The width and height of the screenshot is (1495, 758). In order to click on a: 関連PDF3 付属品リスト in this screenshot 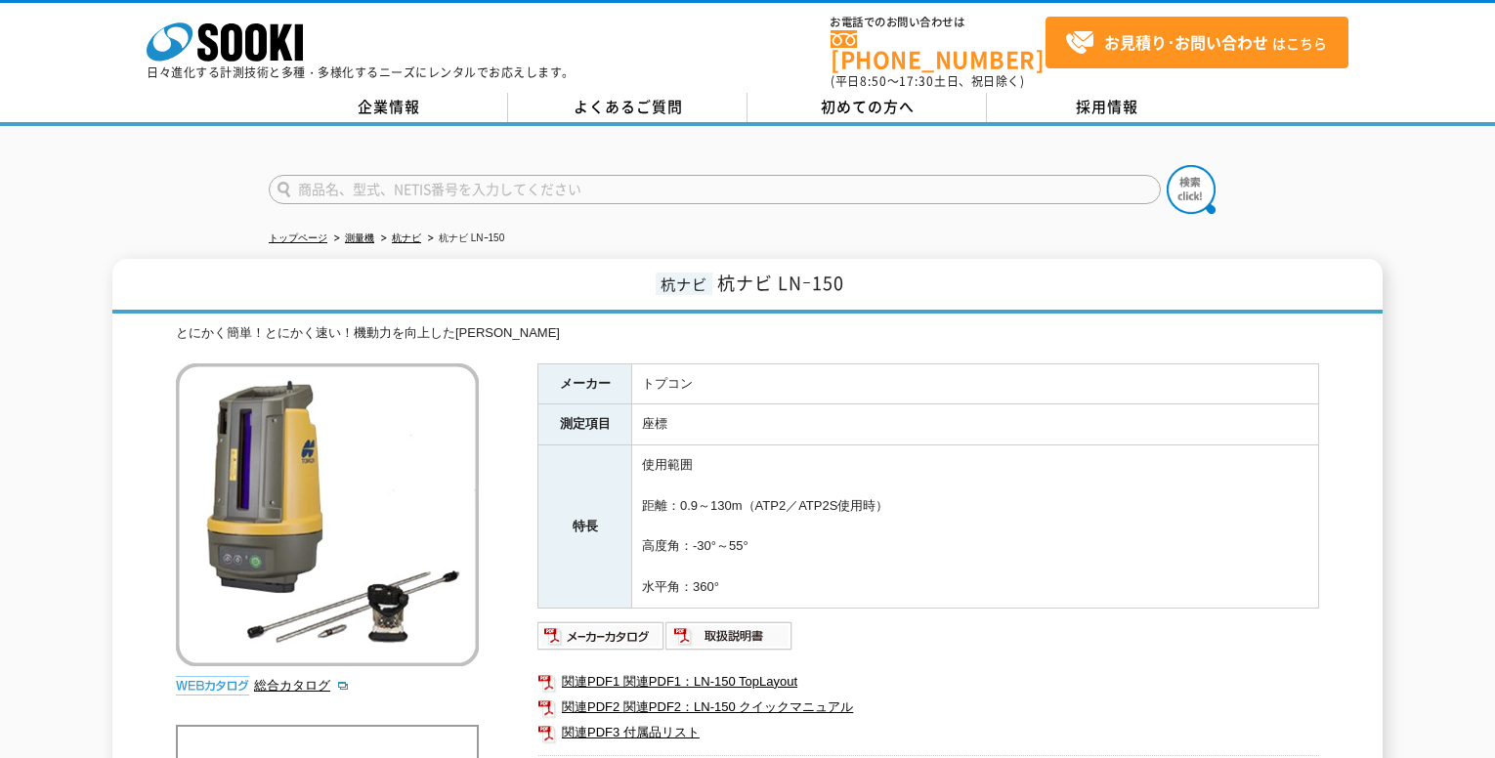, I will do `click(928, 733)`.